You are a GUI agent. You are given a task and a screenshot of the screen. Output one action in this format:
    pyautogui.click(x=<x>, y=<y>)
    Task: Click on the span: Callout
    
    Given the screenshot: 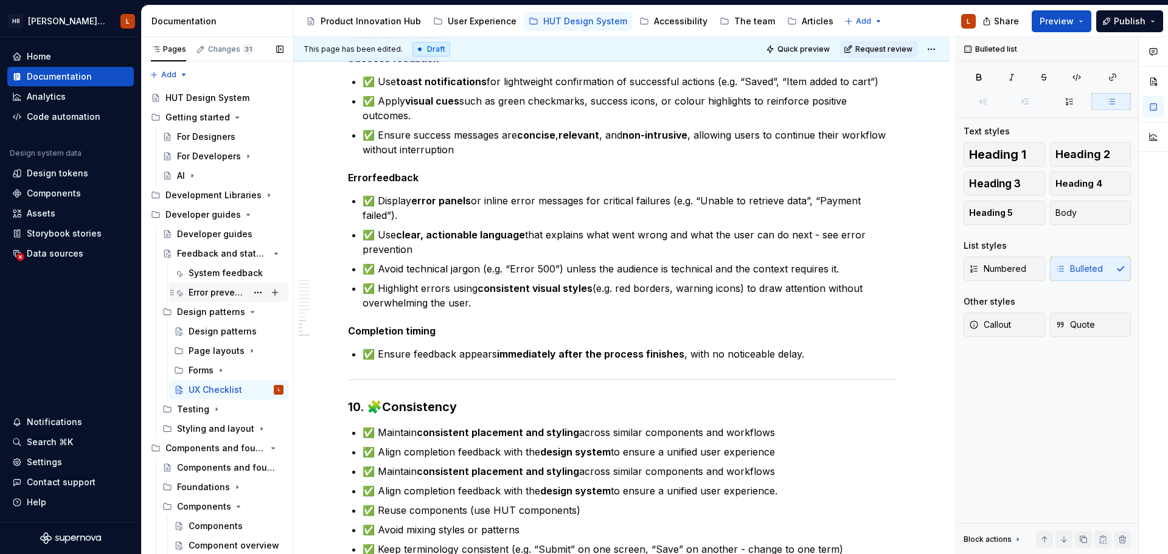 What is the action you would take?
    pyautogui.click(x=990, y=325)
    